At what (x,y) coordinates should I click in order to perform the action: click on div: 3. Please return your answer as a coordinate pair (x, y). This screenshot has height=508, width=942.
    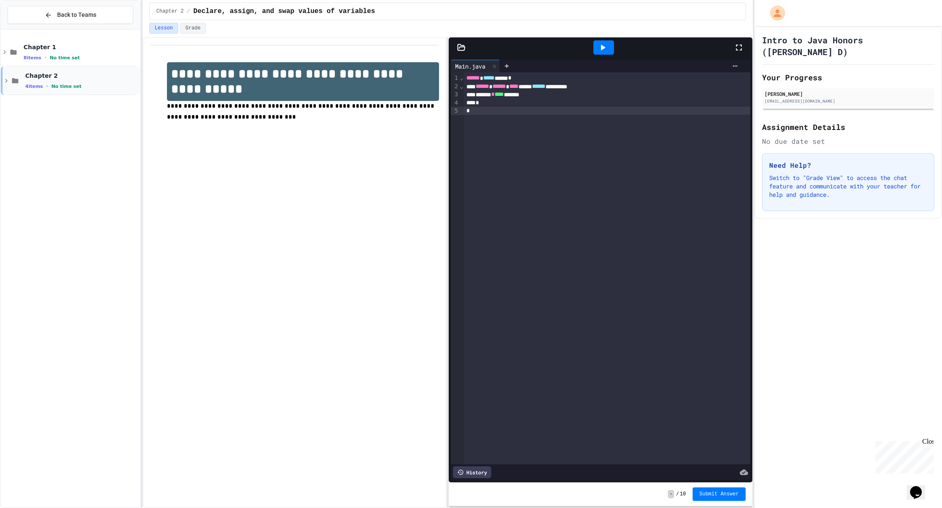
    Looking at the image, I should click on (455, 95).